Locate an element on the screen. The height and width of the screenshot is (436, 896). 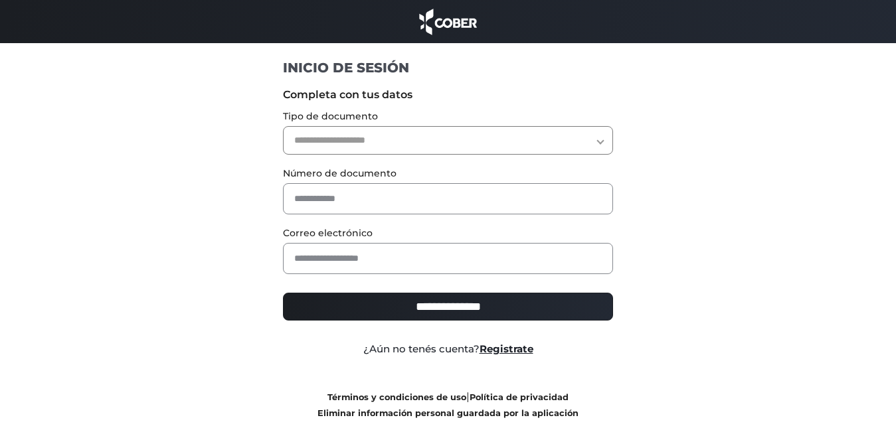
a: Eliminar información personal guardada por la aplicación is located at coordinates (448, 413).